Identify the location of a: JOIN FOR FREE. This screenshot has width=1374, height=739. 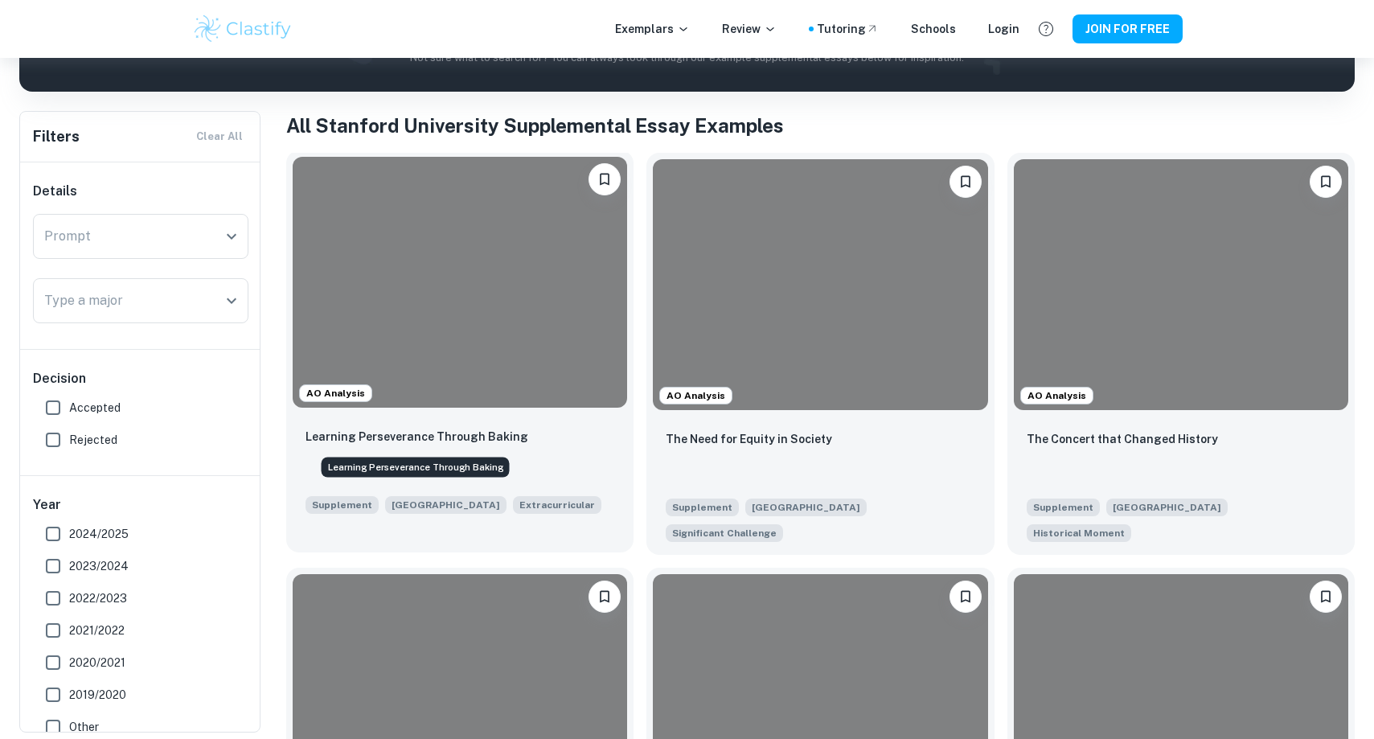
(1127, 29).